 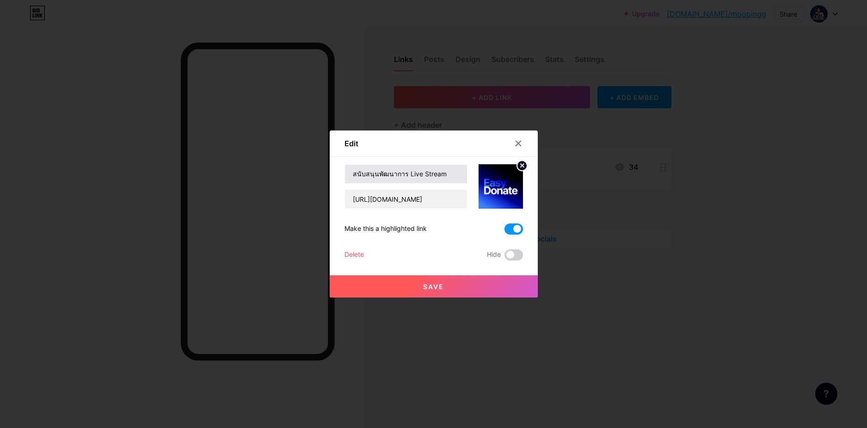 What do you see at coordinates (434, 286) in the screenshot?
I see `button: Save` at bounding box center [434, 286].